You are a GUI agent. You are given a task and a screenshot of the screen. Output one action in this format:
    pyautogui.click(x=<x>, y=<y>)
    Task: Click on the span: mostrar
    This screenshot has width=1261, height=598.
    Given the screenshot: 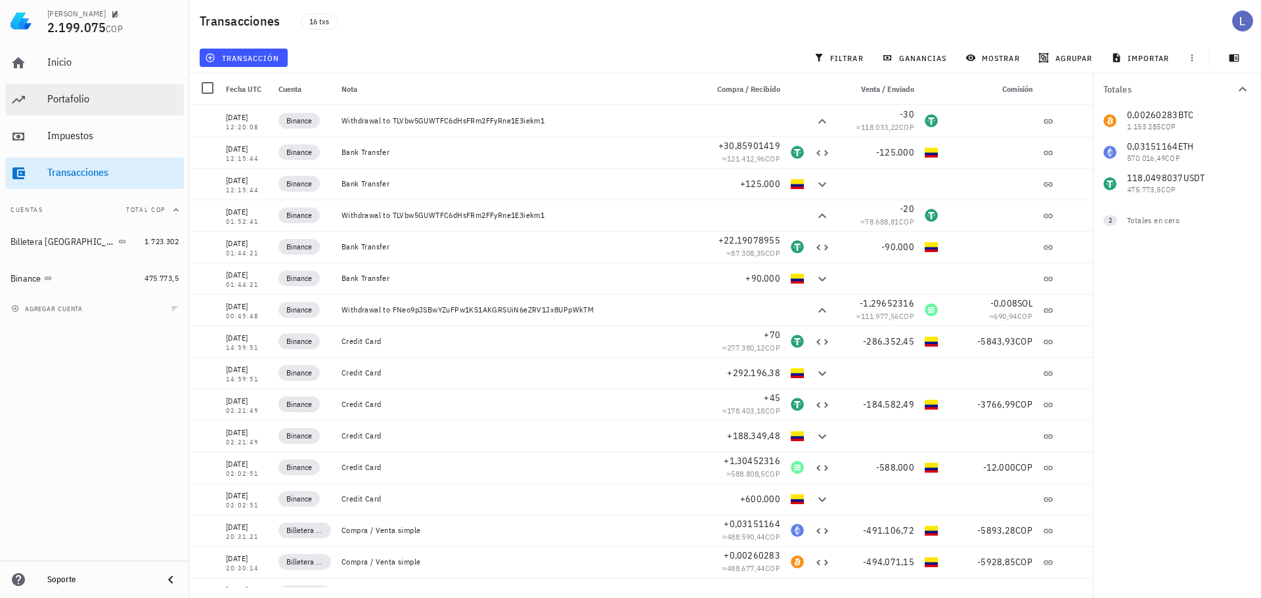 What is the action you would take?
    pyautogui.click(x=994, y=58)
    